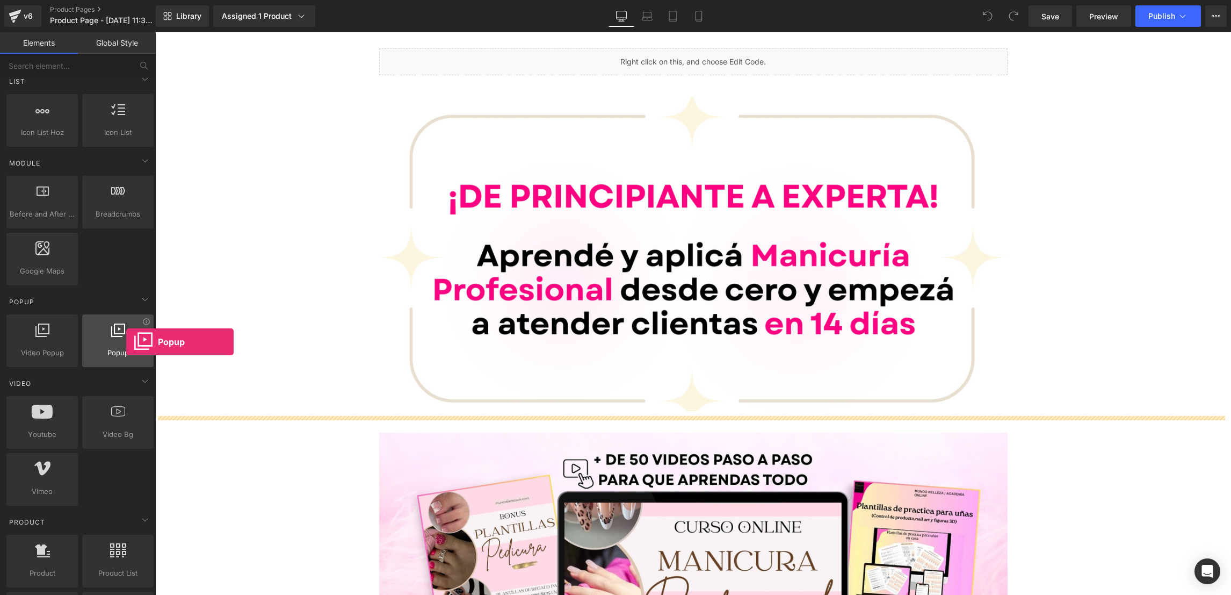 Image resolution: width=1231 pixels, height=595 pixels. What do you see at coordinates (25, 163) in the screenshot?
I see `span: Module` at bounding box center [25, 163].